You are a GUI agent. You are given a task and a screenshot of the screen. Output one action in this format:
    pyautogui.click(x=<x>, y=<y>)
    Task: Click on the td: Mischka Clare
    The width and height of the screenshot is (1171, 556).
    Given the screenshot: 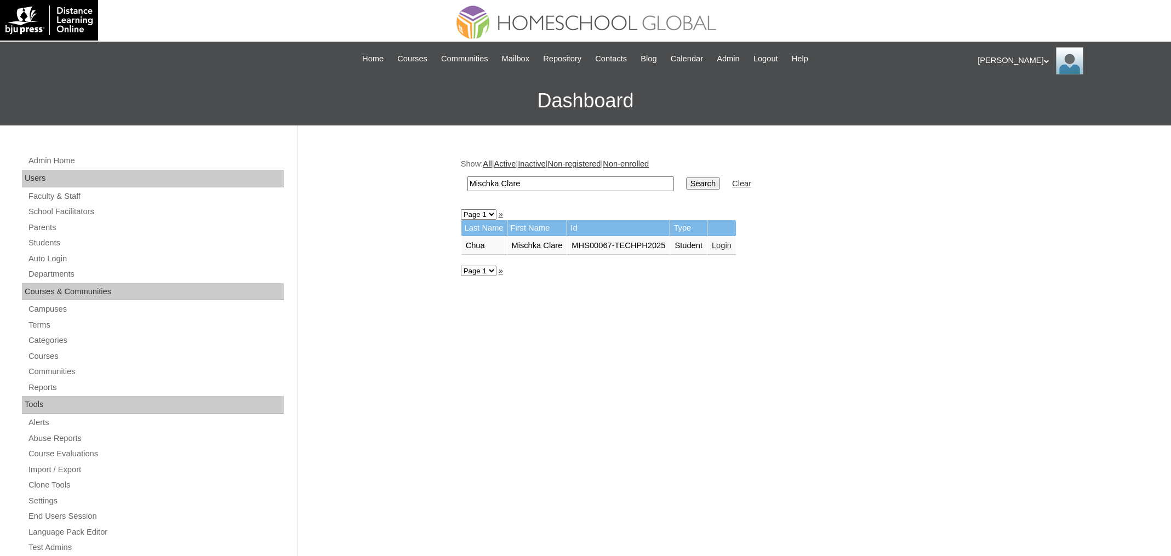 What is the action you would take?
    pyautogui.click(x=537, y=246)
    